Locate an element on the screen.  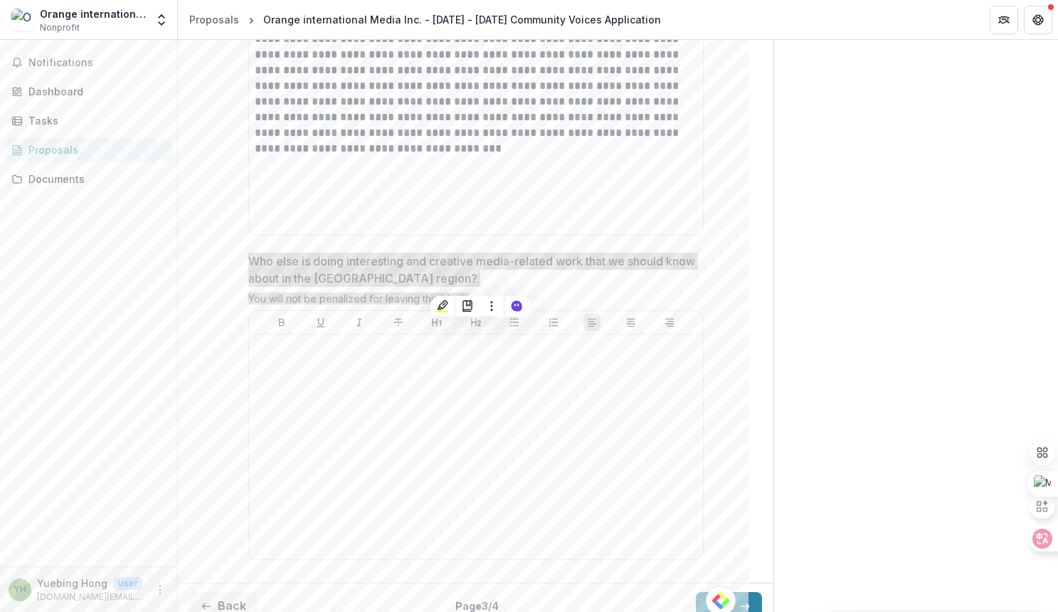
button: More is located at coordinates (160, 590).